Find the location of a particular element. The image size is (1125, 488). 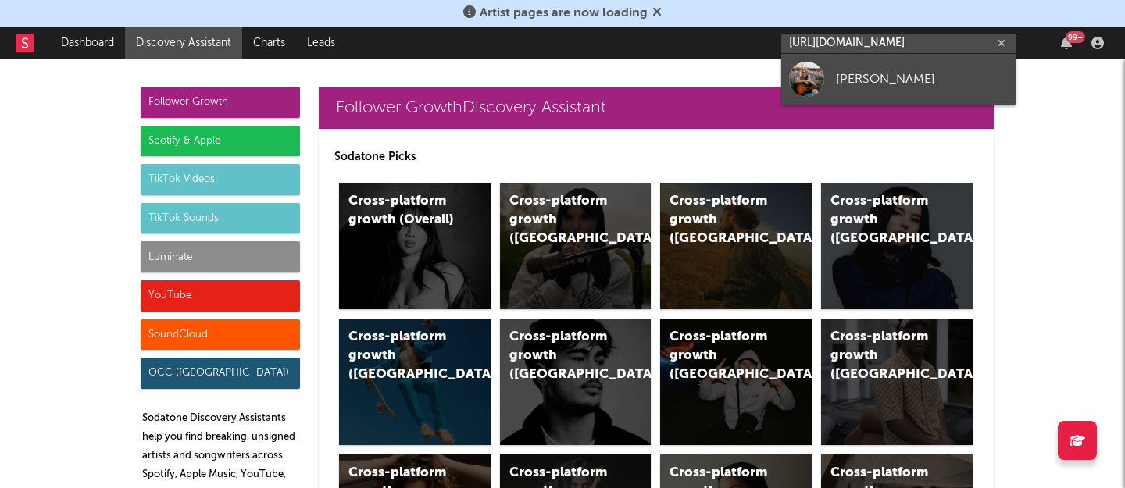

div: Luminate is located at coordinates (220, 257).